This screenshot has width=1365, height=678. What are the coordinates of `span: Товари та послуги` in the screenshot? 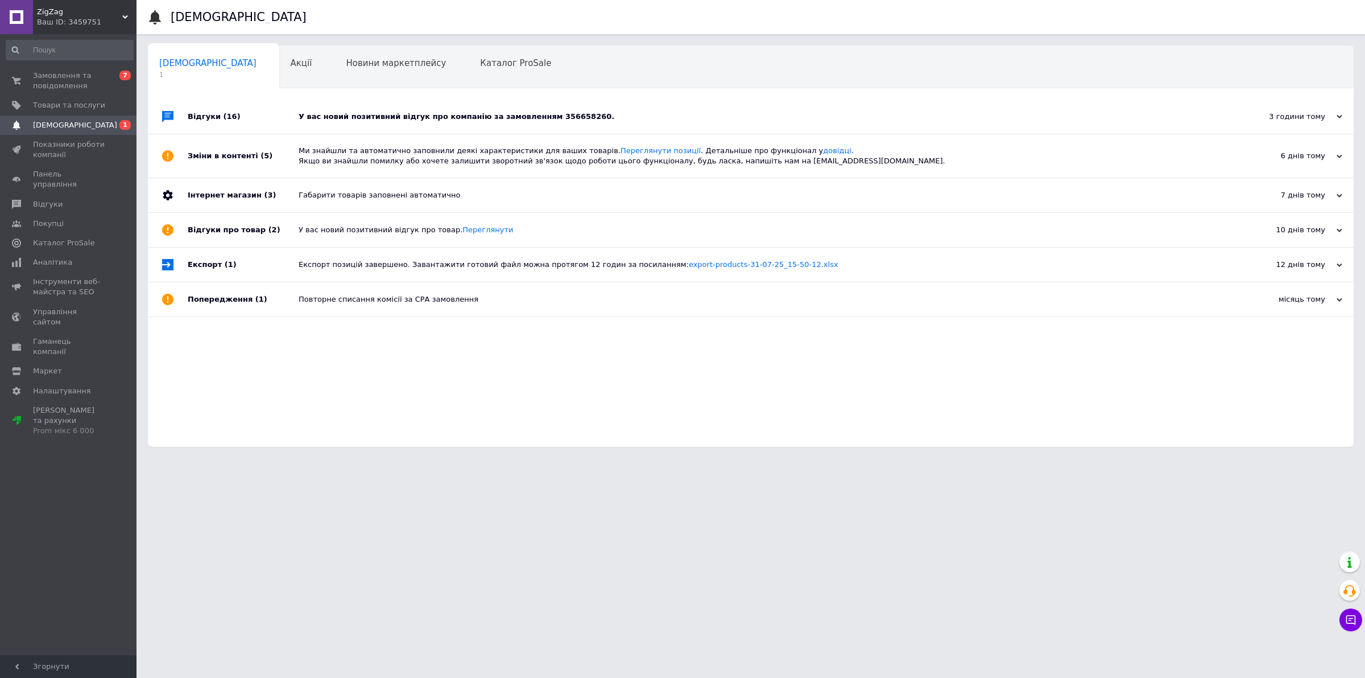 It's located at (69, 105).